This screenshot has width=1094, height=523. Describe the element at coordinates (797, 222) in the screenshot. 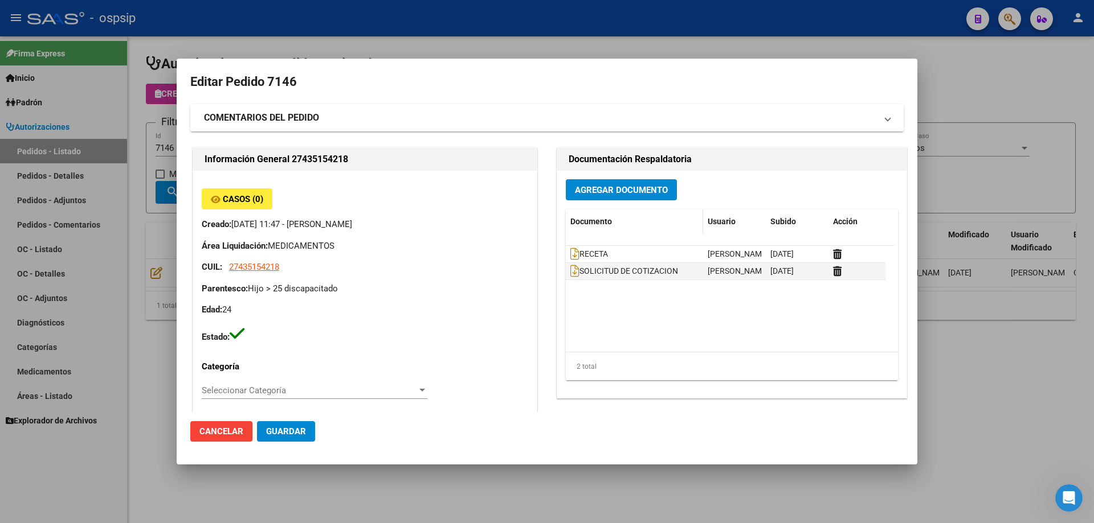

I see `datatable-header-cell: Subido` at that location.